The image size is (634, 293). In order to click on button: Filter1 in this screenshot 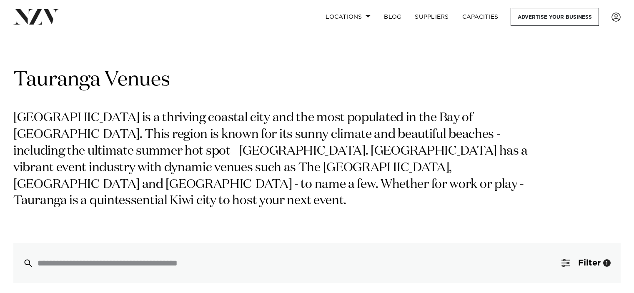, I will do `click(586, 263)`.